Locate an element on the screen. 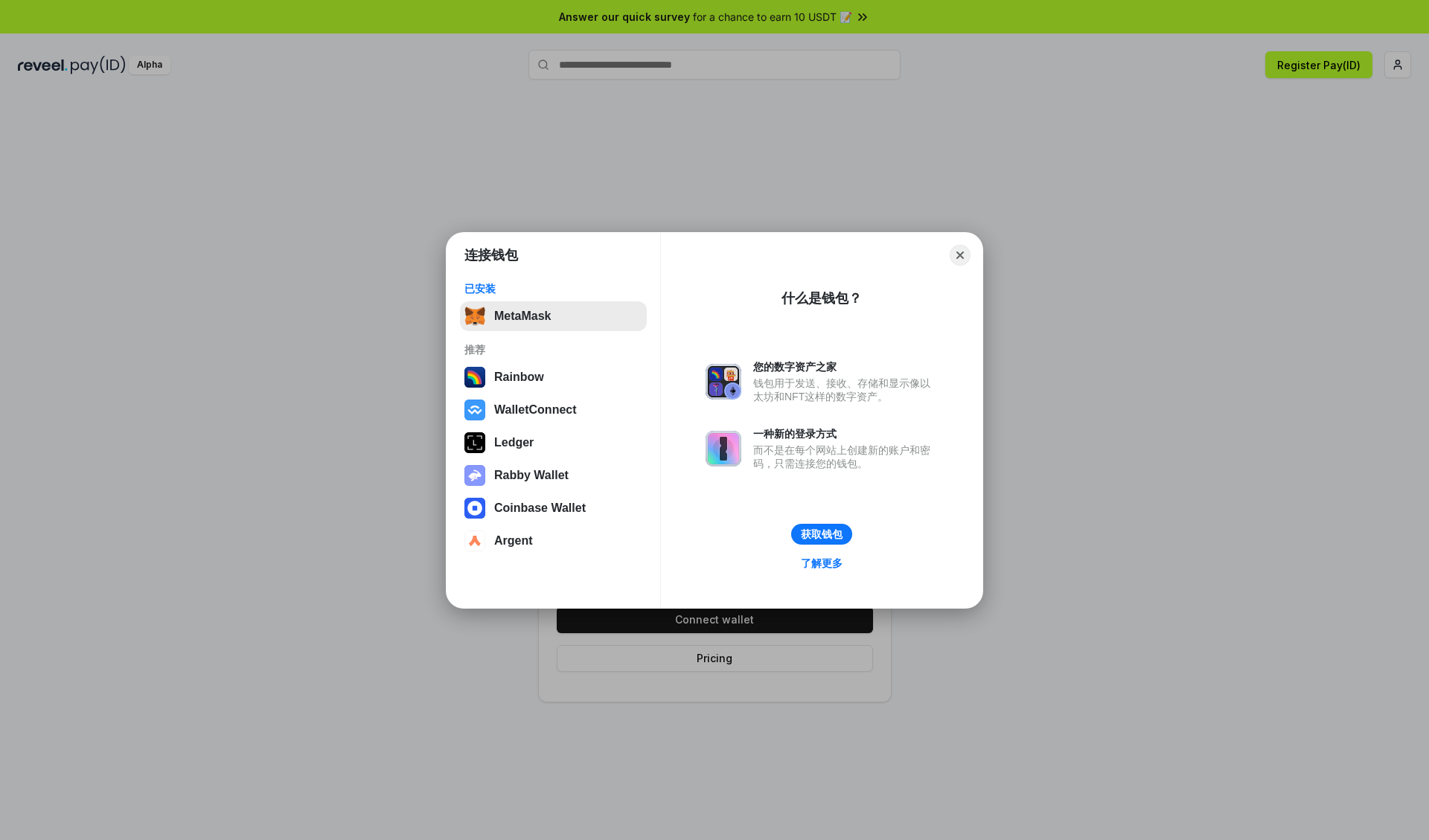  div: Coinbase Wallet is located at coordinates (539, 508).